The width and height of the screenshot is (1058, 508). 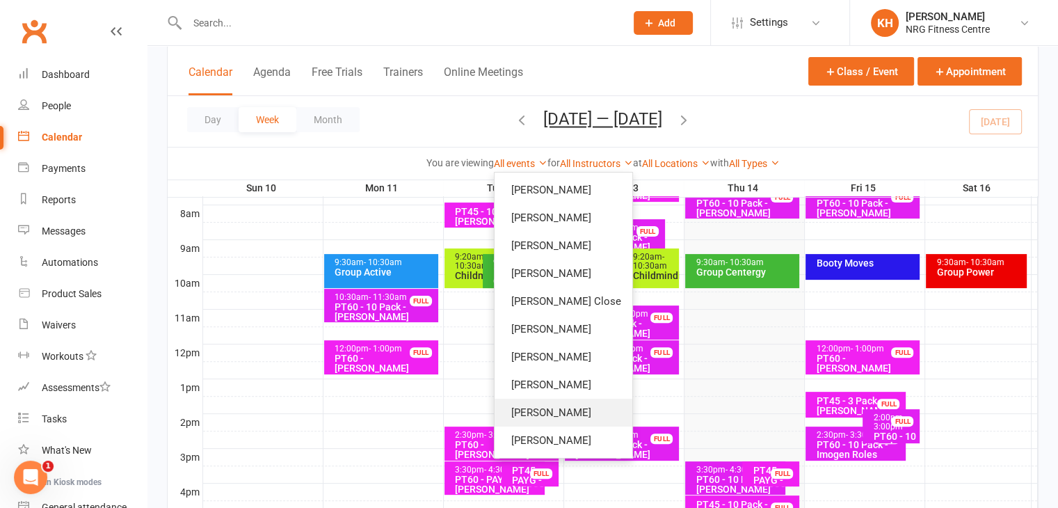 I want to click on th: 12pm, so click(x=185, y=352).